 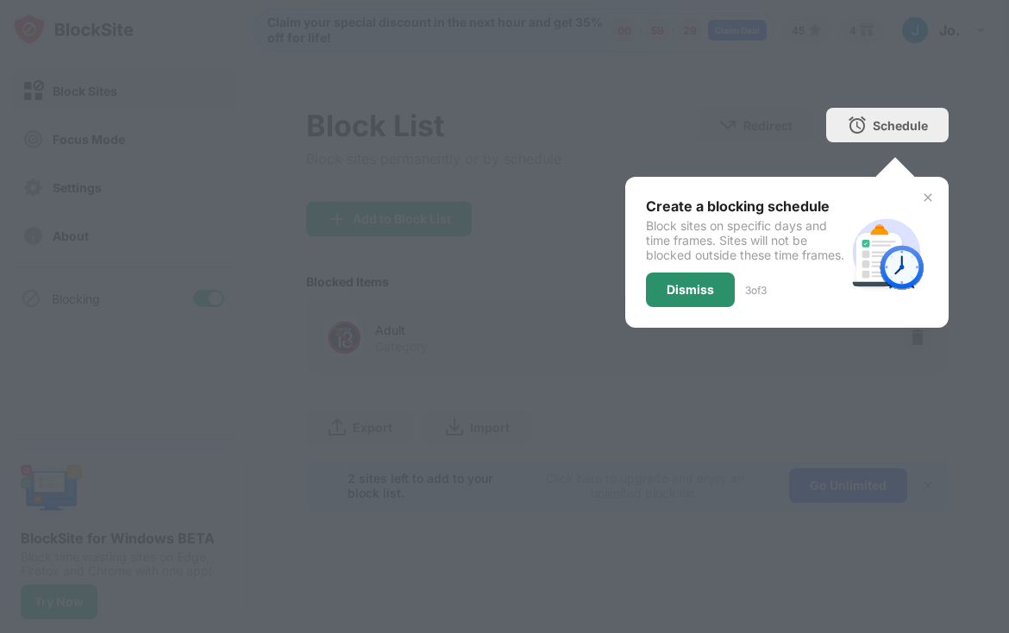 I want to click on div: Schedule, so click(x=900, y=125).